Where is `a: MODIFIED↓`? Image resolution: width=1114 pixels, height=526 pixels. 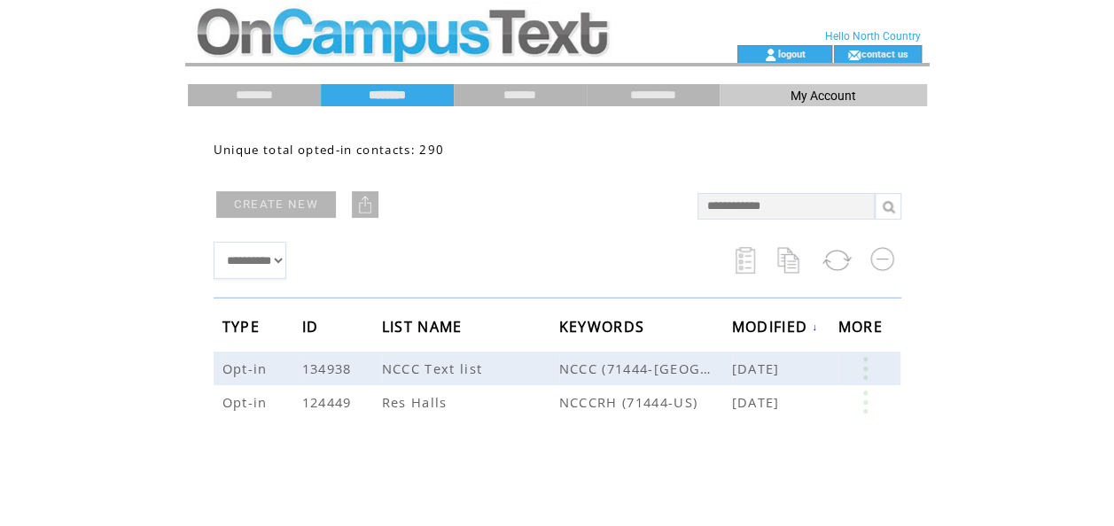 a: MODIFIED↓ is located at coordinates (775, 327).